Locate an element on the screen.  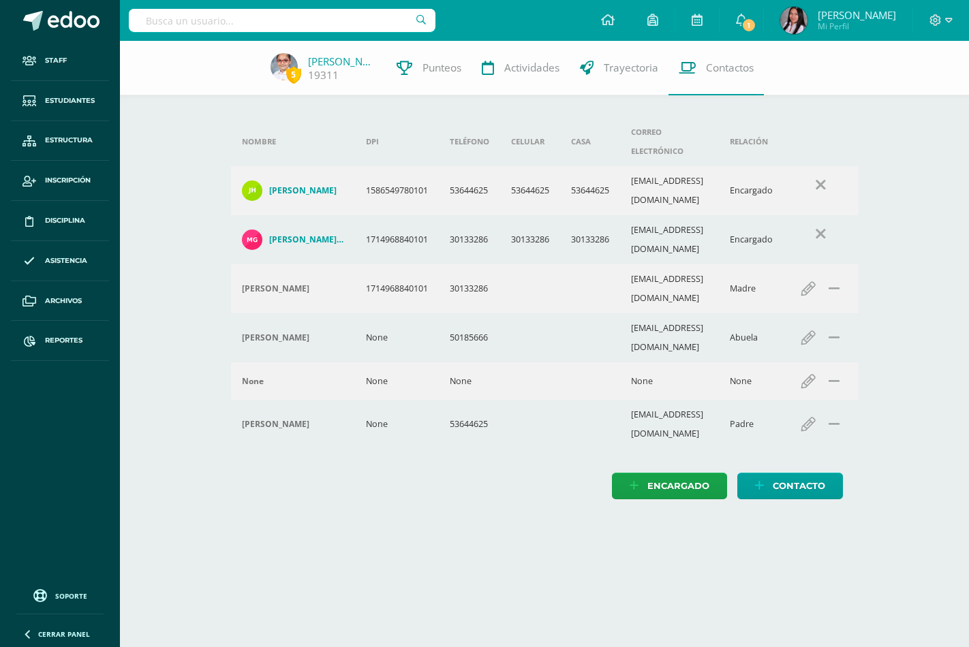
a: Reportes is located at coordinates (60, 341).